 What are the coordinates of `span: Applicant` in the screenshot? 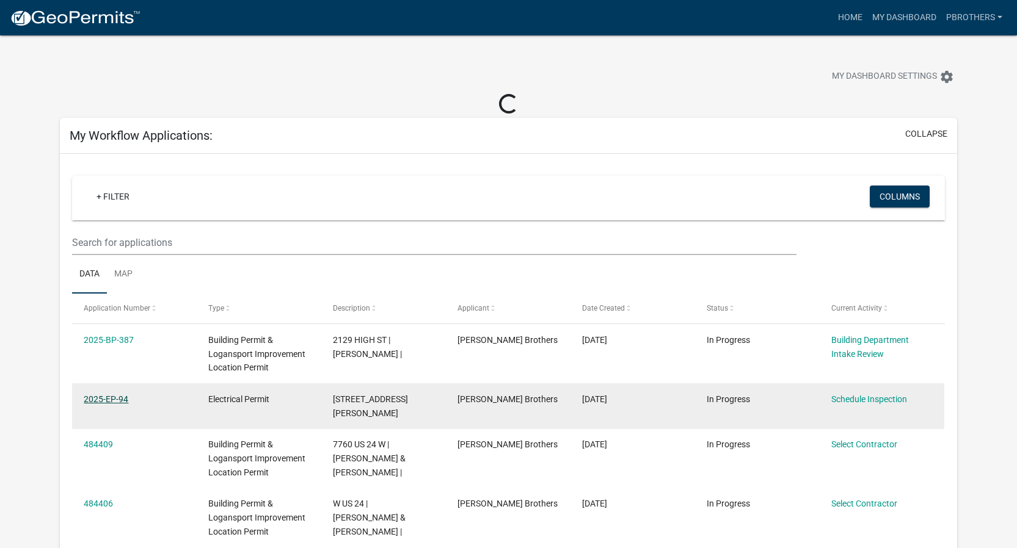 It's located at (473, 308).